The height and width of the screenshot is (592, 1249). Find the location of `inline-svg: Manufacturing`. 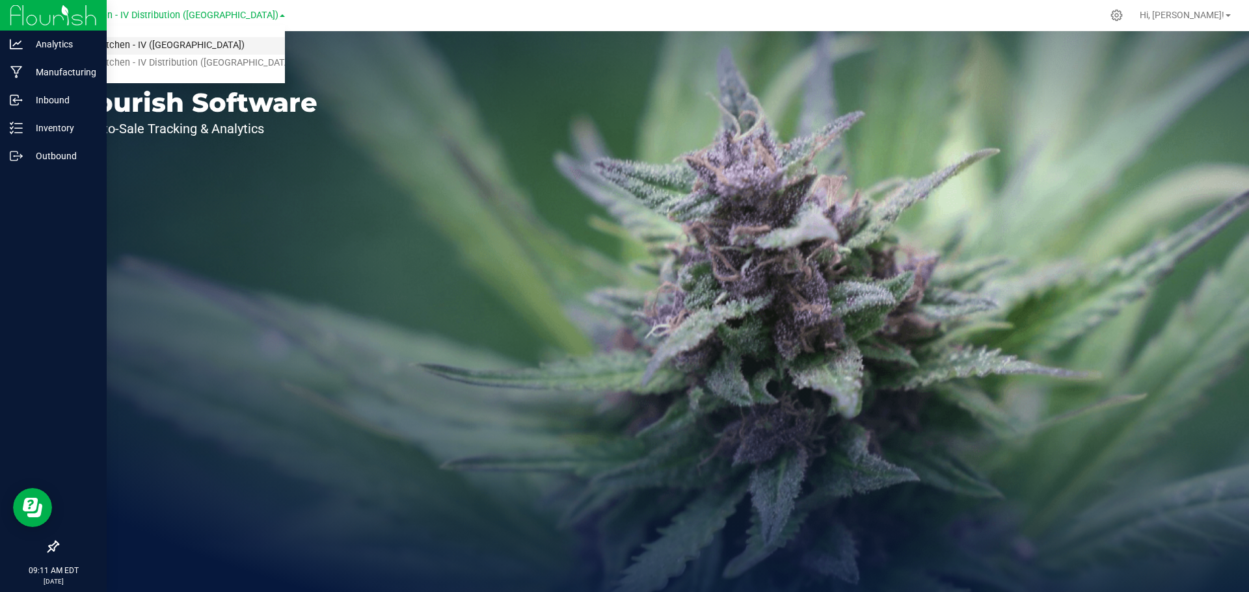

inline-svg: Manufacturing is located at coordinates (16, 72).